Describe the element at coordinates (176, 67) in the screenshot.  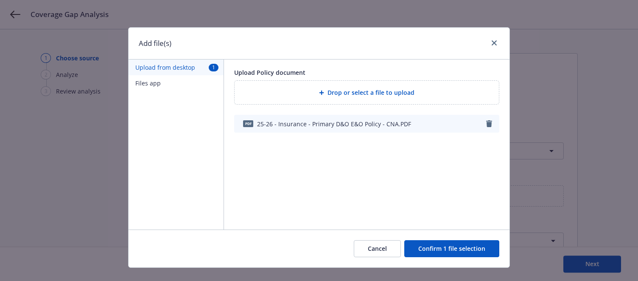
I see `button: Upload from desktop1` at that location.